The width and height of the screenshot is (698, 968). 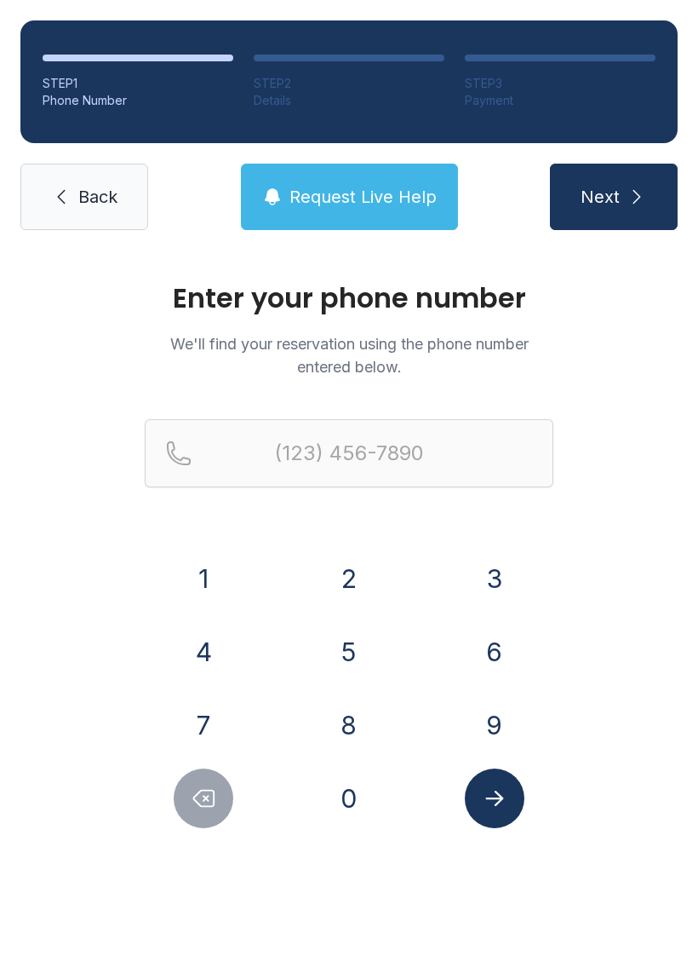 What do you see at coordinates (204, 578) in the screenshot?
I see `button: 1` at bounding box center [204, 578].